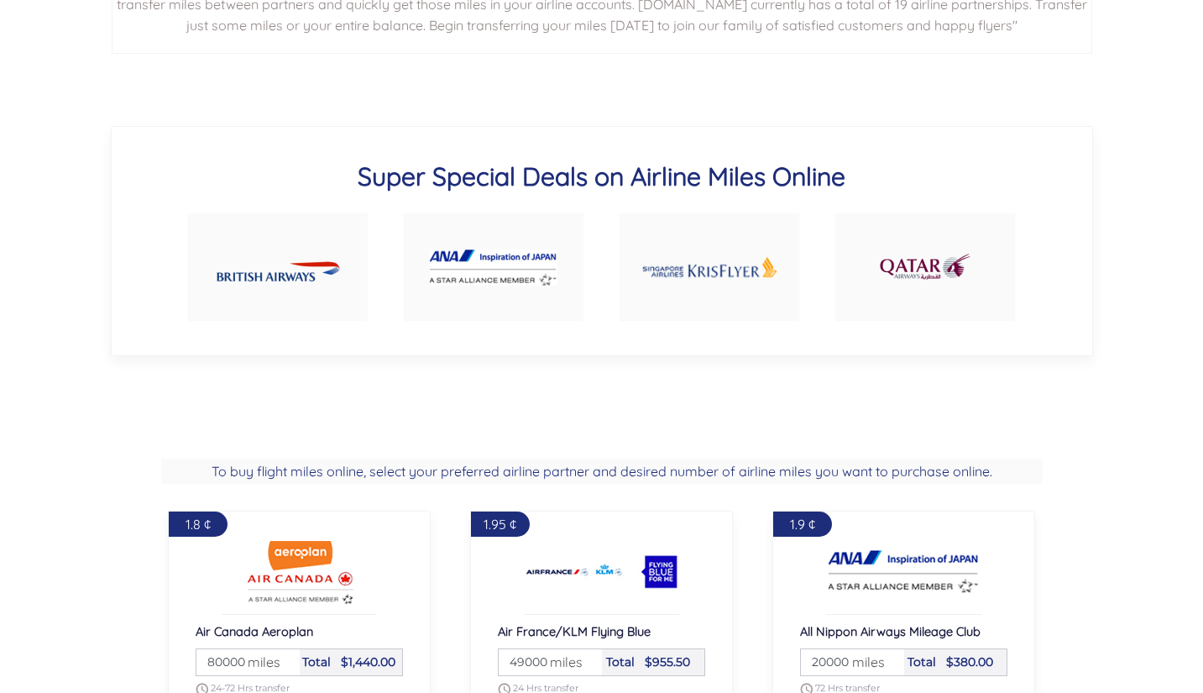 Image resolution: width=1203 pixels, height=693 pixels. I want to click on img: Buy ANA airline miles online, so click(494, 267).